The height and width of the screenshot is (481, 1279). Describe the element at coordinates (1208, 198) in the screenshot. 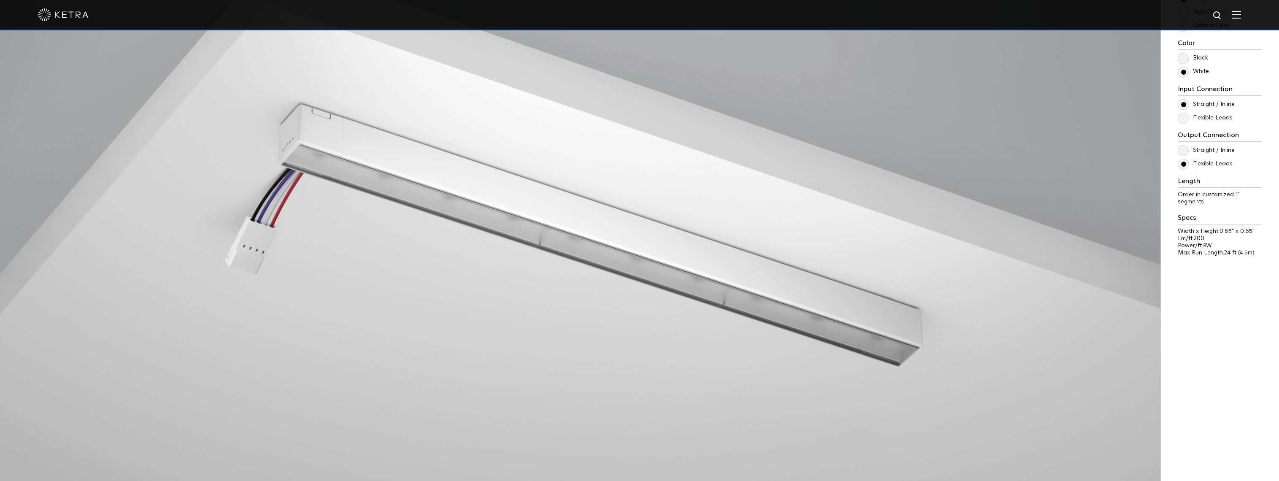

I see `span: Order in customized 1" segments.` at that location.